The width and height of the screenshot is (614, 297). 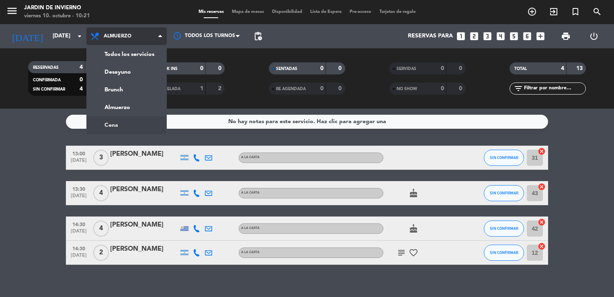 I want to click on a: Cena, so click(x=127, y=125).